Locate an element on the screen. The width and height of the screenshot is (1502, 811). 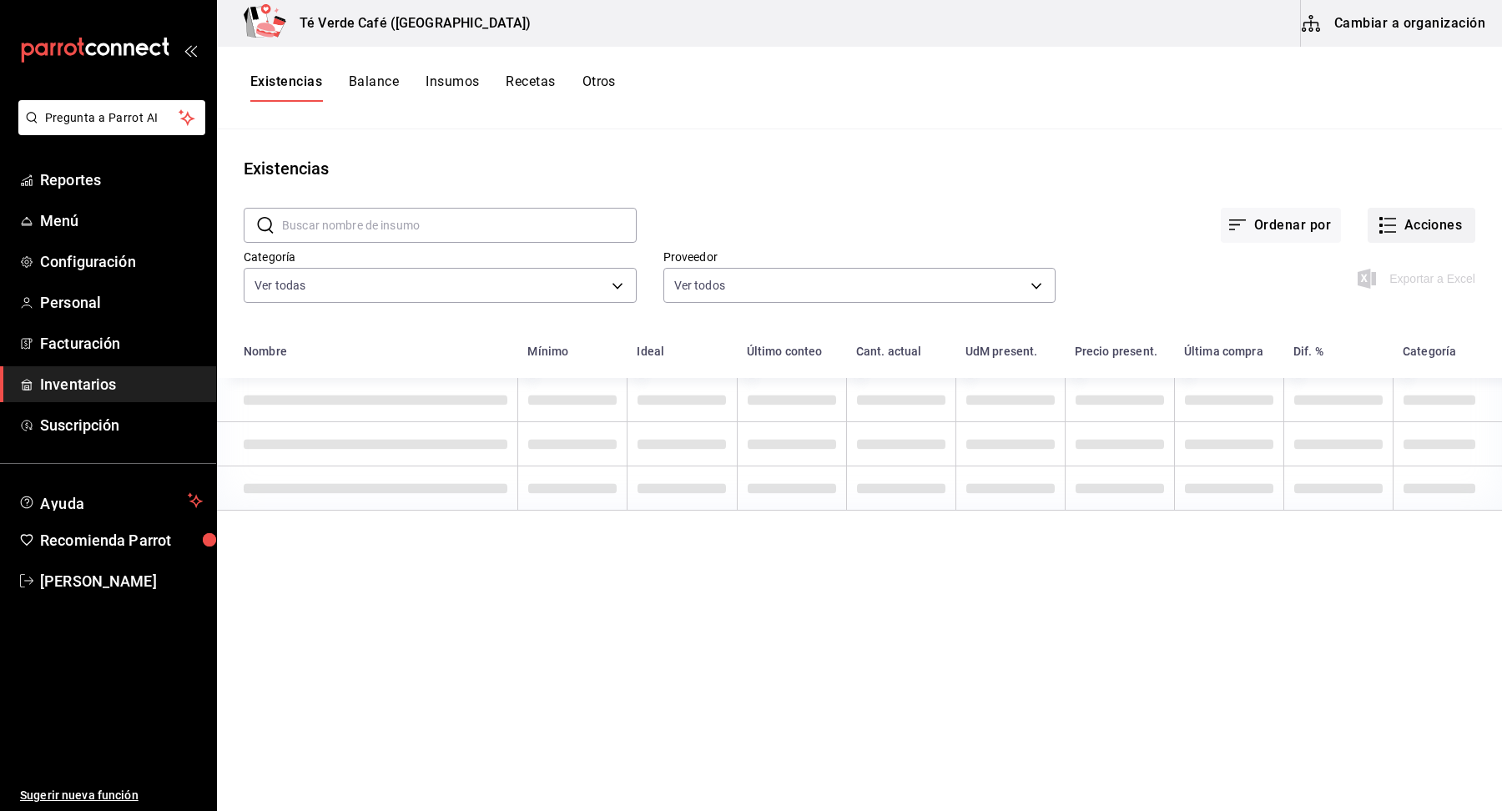
input: Buscar nombre de insumo is located at coordinates (459, 225).